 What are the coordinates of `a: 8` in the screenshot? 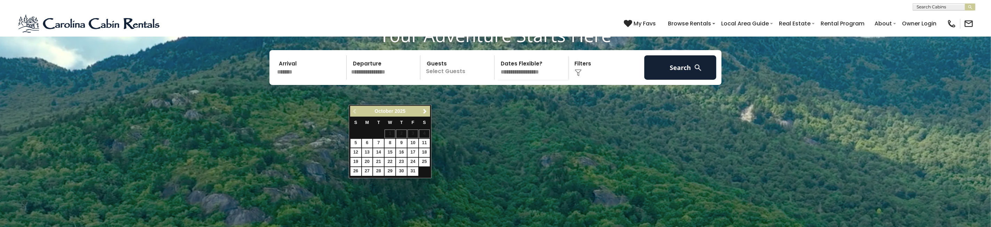 It's located at (390, 143).